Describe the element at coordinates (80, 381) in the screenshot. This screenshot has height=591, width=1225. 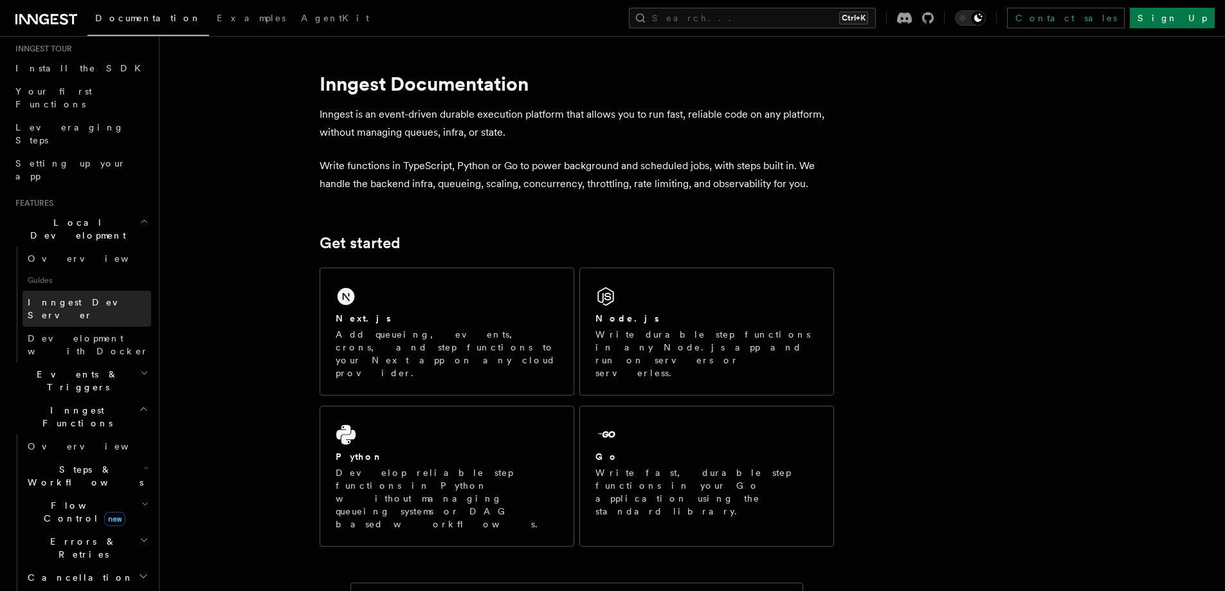
I see `button: Events & Triggers` at that location.